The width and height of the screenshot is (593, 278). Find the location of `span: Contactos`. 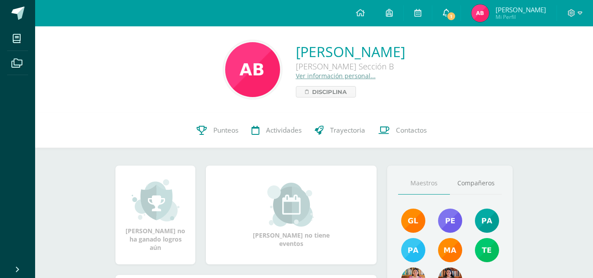

span: Contactos is located at coordinates (411, 130).